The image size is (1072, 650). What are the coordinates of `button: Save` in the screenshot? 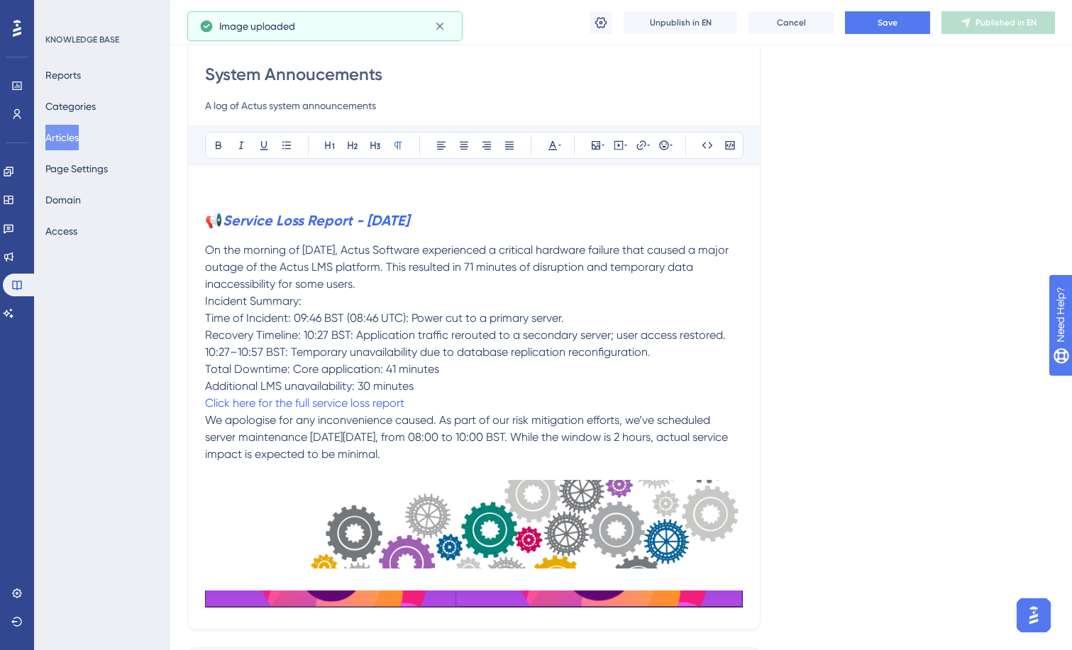 It's located at (887, 23).